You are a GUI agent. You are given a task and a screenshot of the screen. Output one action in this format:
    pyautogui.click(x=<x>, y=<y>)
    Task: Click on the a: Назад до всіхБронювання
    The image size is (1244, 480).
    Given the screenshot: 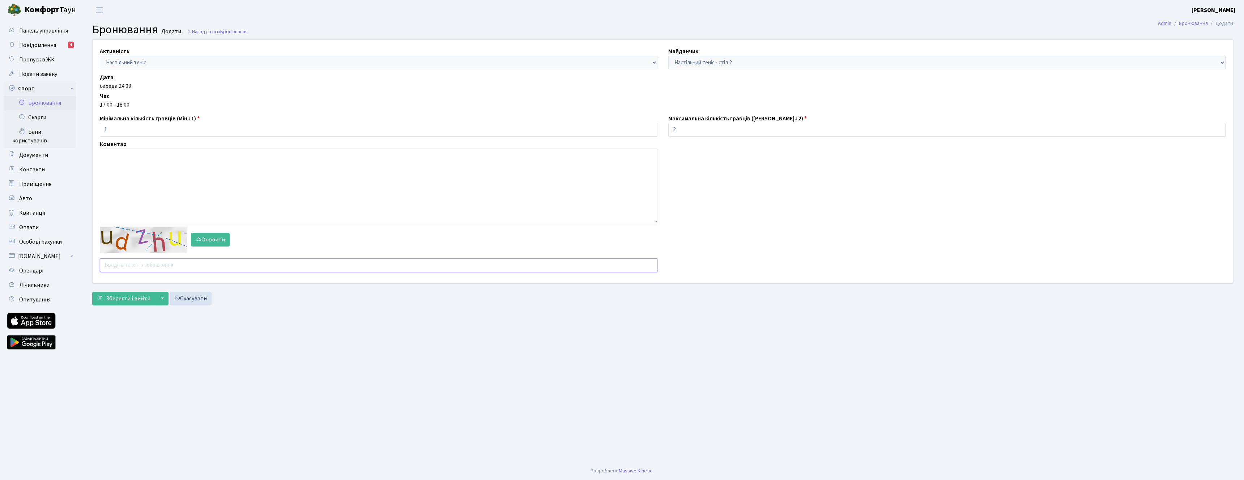 What is the action you would take?
    pyautogui.click(x=217, y=31)
    